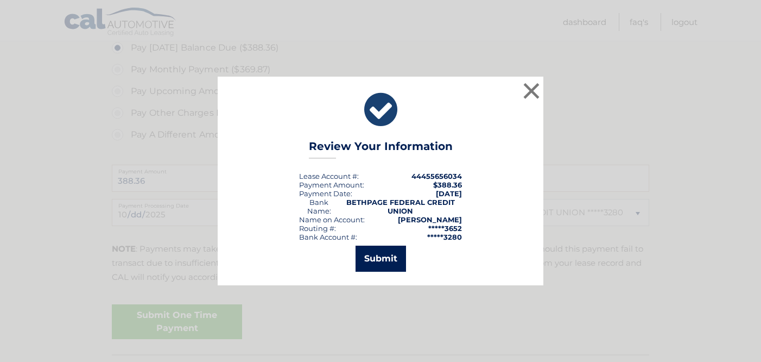  What do you see at coordinates (319, 206) in the screenshot?
I see `div: Bank Name:` at bounding box center [319, 206].